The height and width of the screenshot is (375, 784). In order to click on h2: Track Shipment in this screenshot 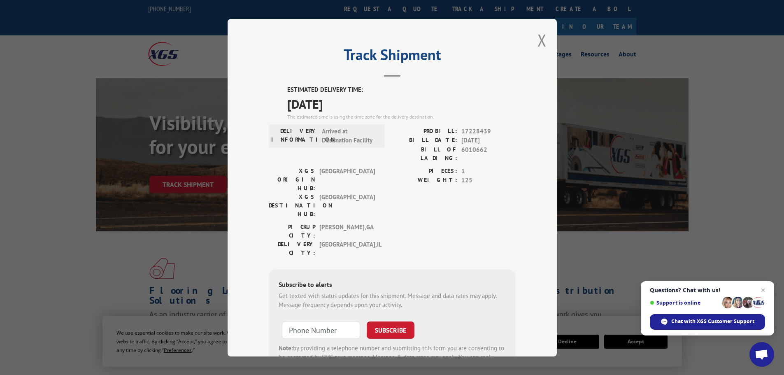, I will do `click(392, 57)`.